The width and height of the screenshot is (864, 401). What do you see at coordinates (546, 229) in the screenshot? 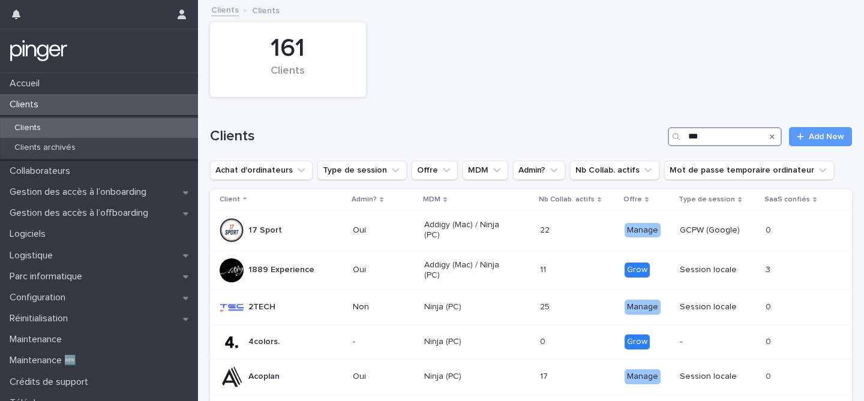
I see `p: 22` at bounding box center [546, 229].